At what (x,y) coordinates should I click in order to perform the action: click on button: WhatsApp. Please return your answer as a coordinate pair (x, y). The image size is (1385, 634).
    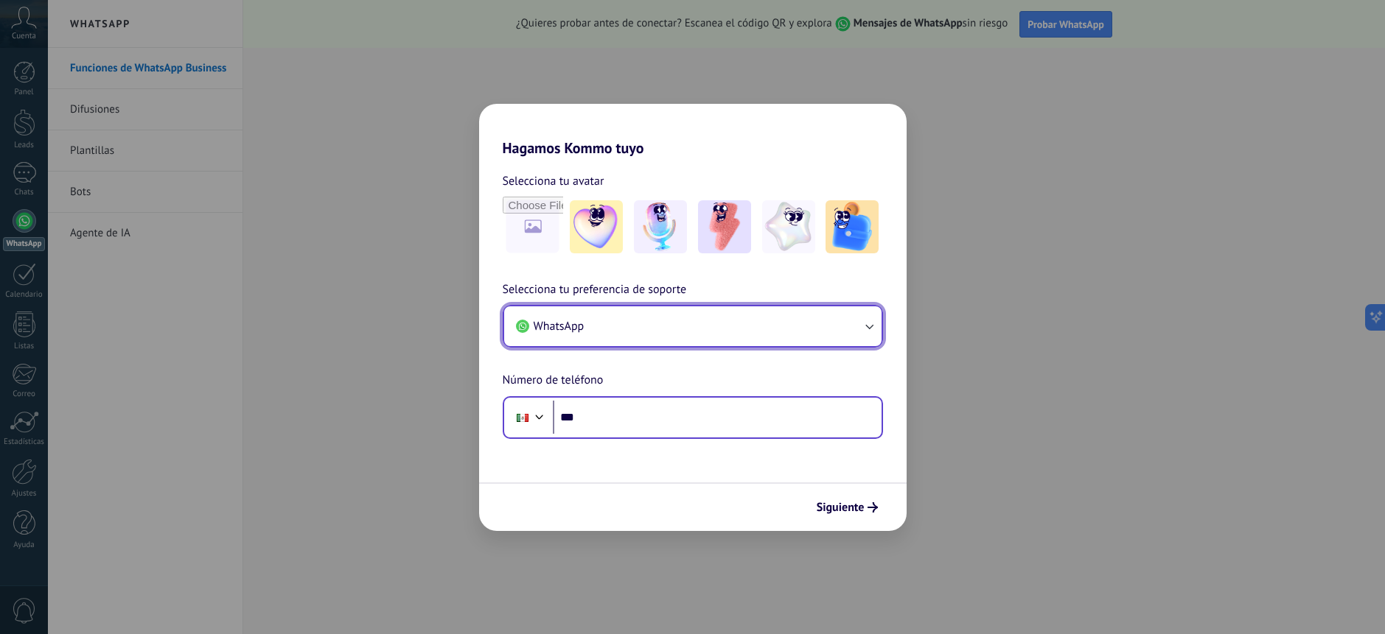
    Looking at the image, I should click on (693, 326).